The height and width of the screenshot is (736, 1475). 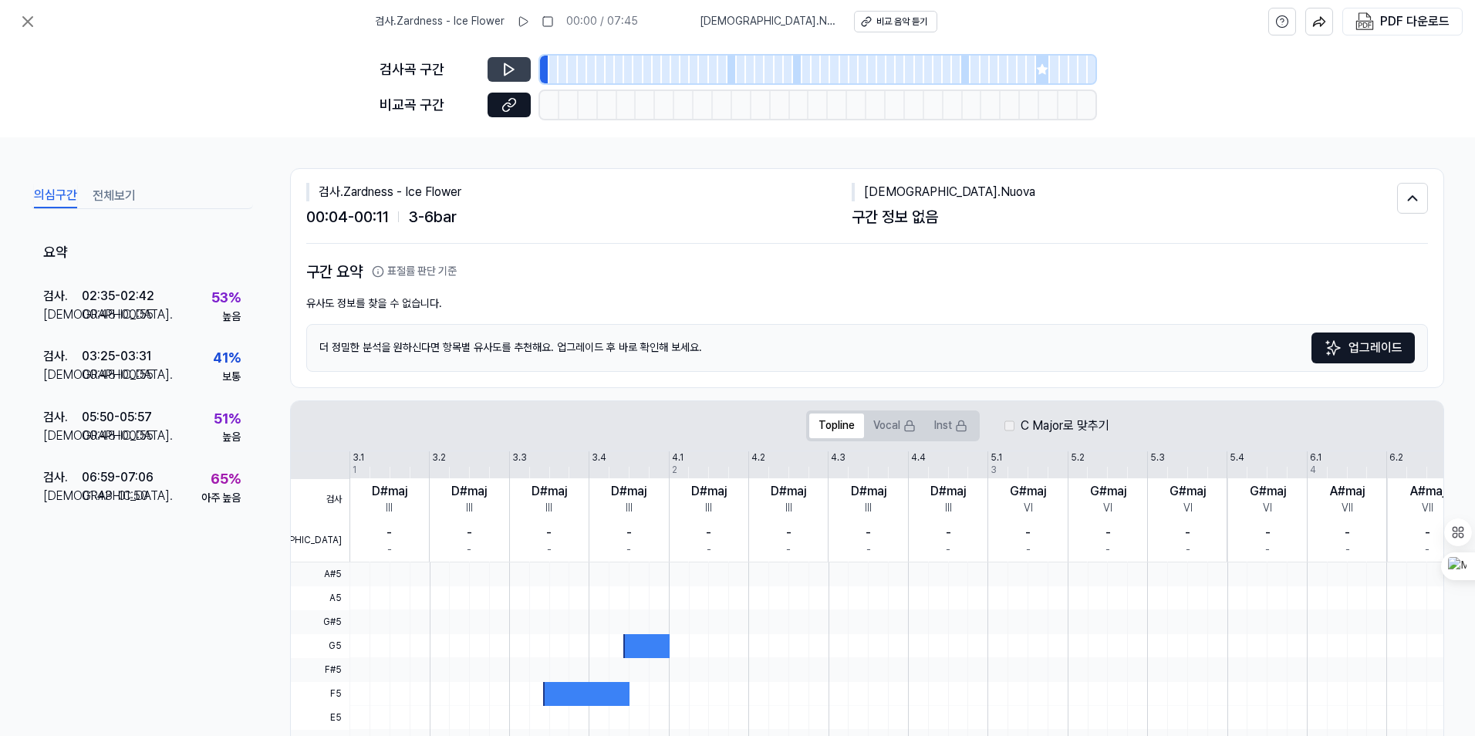 What do you see at coordinates (116, 356) in the screenshot?
I see `div: 03:25 - 03:31` at bounding box center [116, 356].